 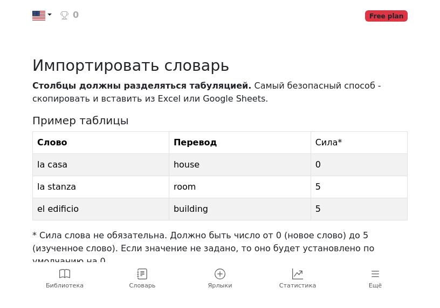 What do you see at coordinates (376, 279) in the screenshot?
I see `a: Ещё` at bounding box center [376, 279].